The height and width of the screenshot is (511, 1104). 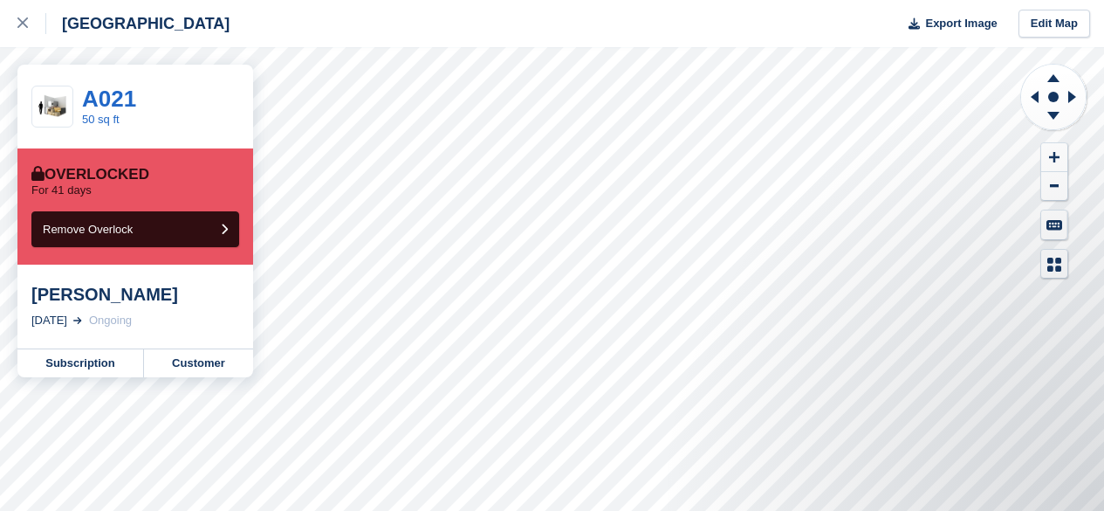 I want to click on div: Ongoing, so click(x=110, y=320).